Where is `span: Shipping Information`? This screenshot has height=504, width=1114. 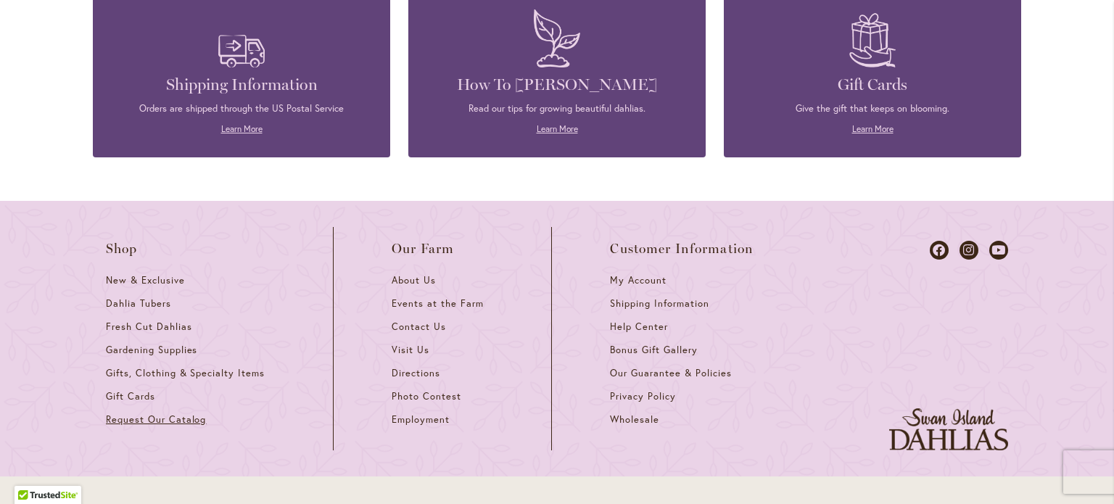
span: Shipping Information is located at coordinates (659, 303).